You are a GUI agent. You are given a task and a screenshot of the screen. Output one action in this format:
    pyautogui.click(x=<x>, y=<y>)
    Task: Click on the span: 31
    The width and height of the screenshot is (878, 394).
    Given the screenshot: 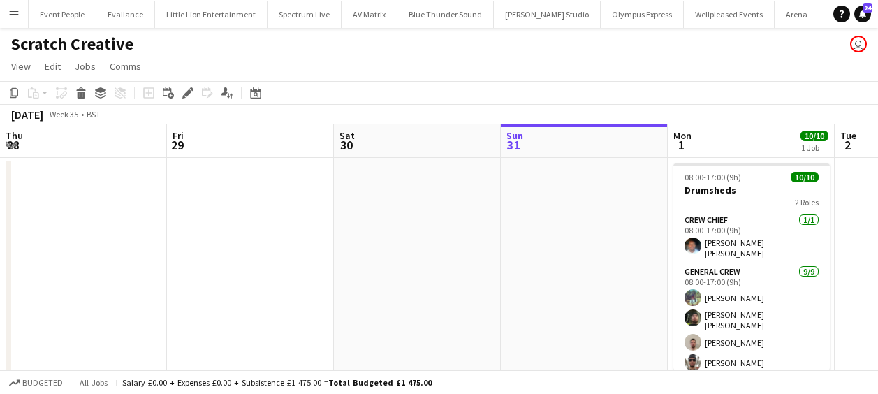 What is the action you would take?
    pyautogui.click(x=513, y=145)
    